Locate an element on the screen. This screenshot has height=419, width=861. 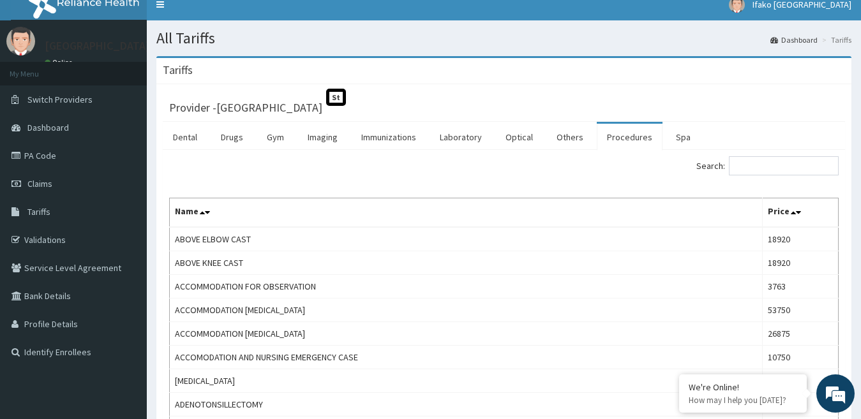
td: ABOVE ELBOW CAST is located at coordinates (466, 239).